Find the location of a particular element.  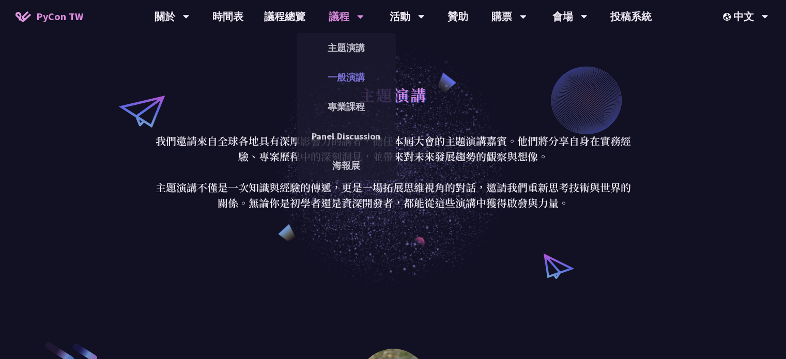

img: Locale Icon is located at coordinates (728, 17).